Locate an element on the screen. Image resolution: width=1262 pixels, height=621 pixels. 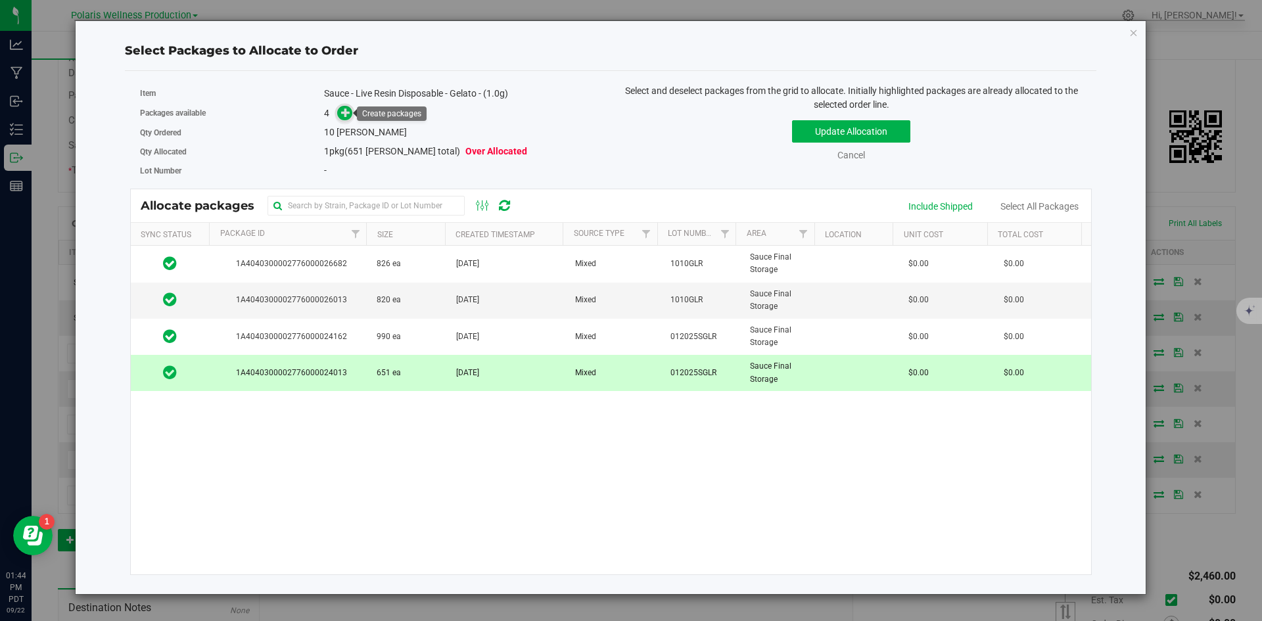
span: 651 ea is located at coordinates (388, 373).